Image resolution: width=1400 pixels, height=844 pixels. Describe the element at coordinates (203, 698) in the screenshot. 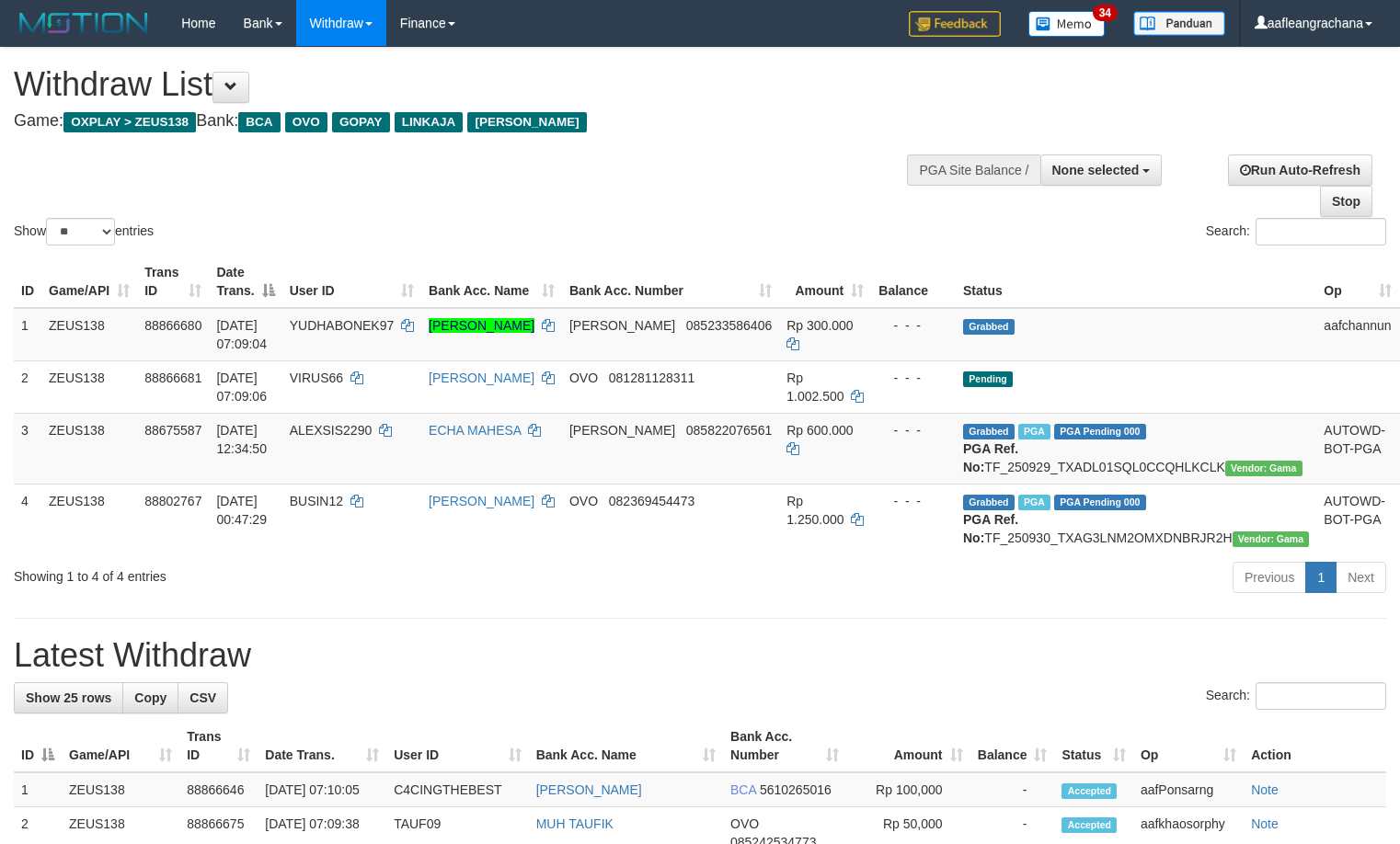

I see `span: CSV` at that location.